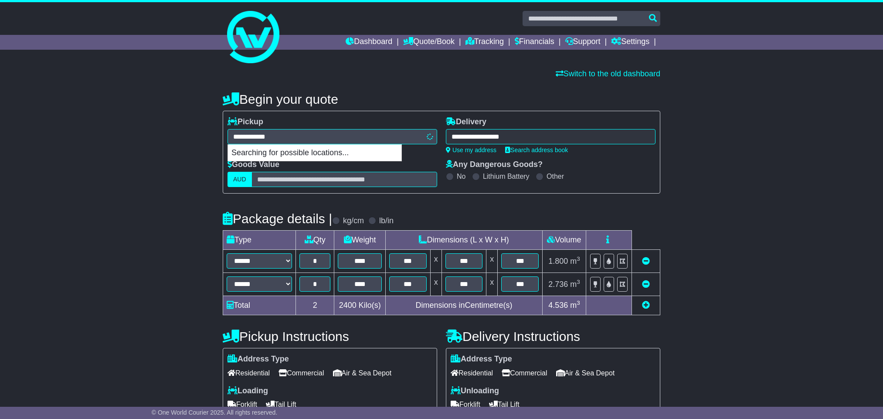 The image size is (883, 419). I want to click on span: 4.536, so click(558, 305).